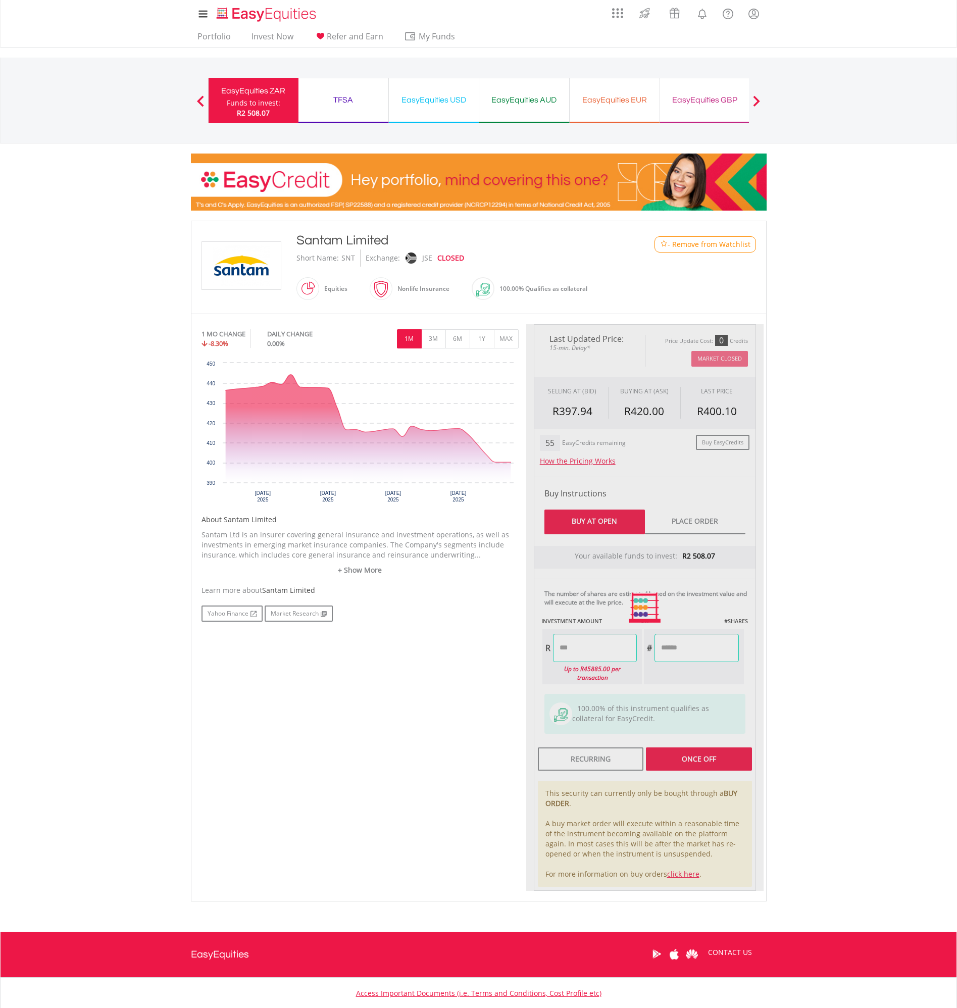 This screenshot has height=1008, width=957. What do you see at coordinates (437, 36) in the screenshot?
I see `span: My Funds` at bounding box center [437, 36].